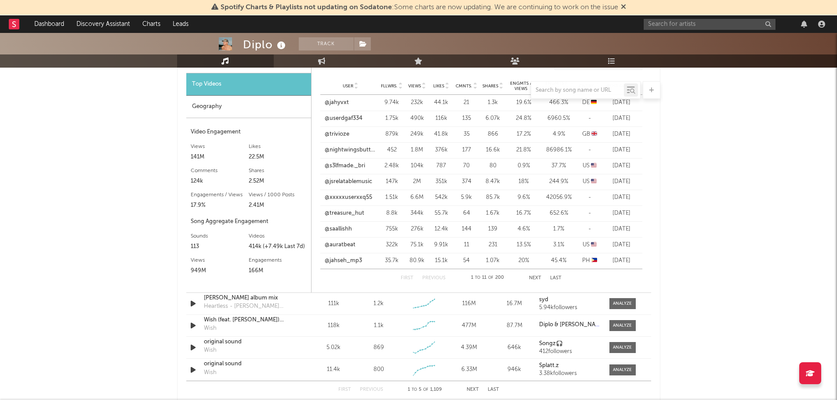 The width and height of the screenshot is (837, 400). Describe the element at coordinates (379, 326) in the screenshot. I see `div: 1.1k` at that location.